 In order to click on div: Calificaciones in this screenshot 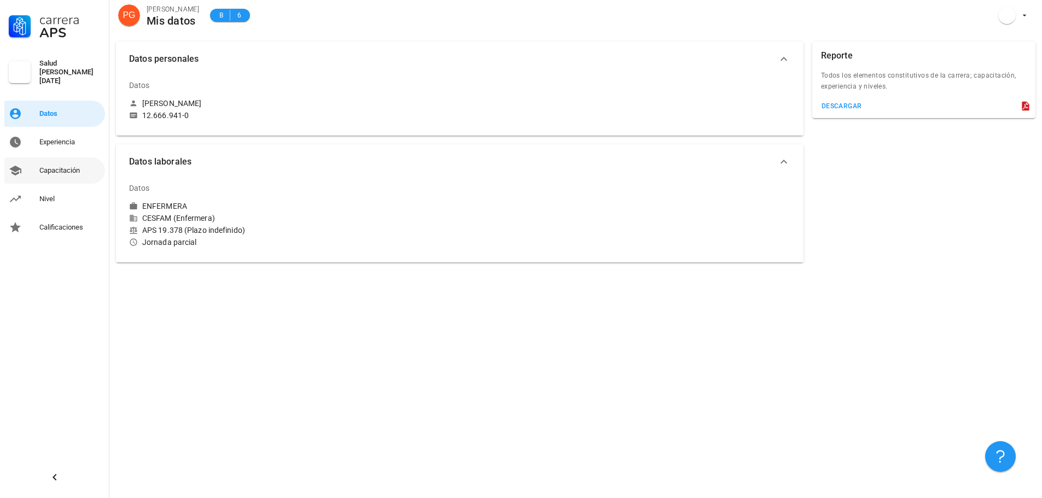, I will do `click(70, 228)`.